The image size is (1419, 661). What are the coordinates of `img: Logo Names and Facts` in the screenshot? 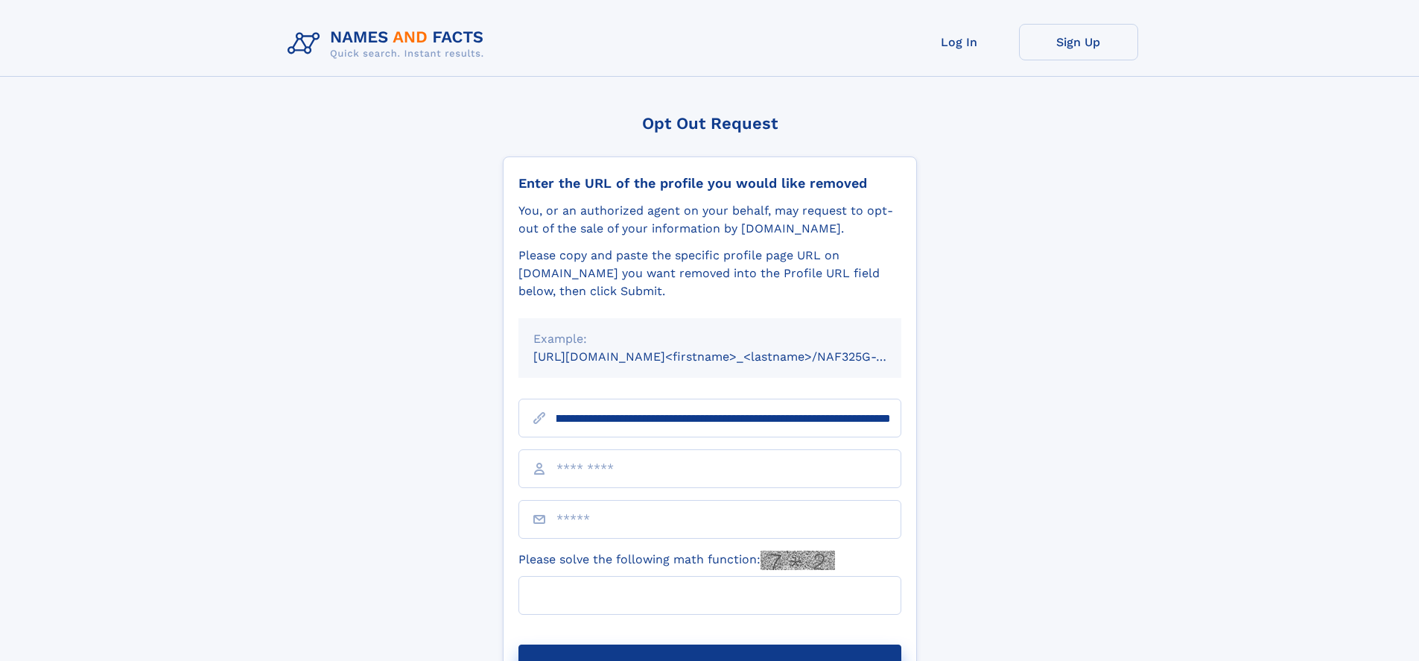 It's located at (389, 44).